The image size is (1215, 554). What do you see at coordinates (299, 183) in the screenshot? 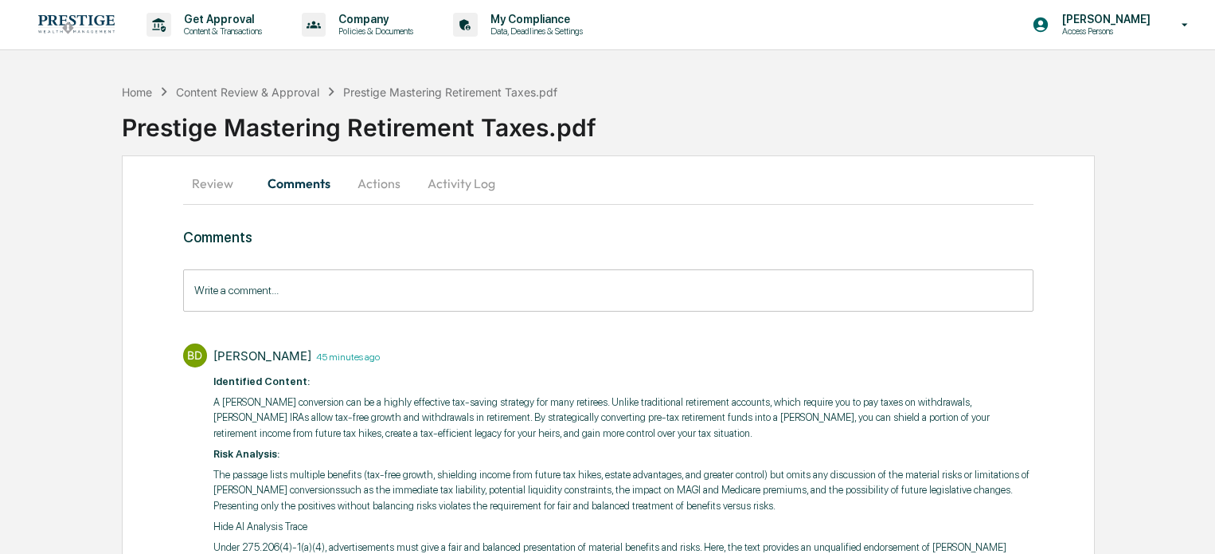
I see `button: Comments` at bounding box center [299, 183].